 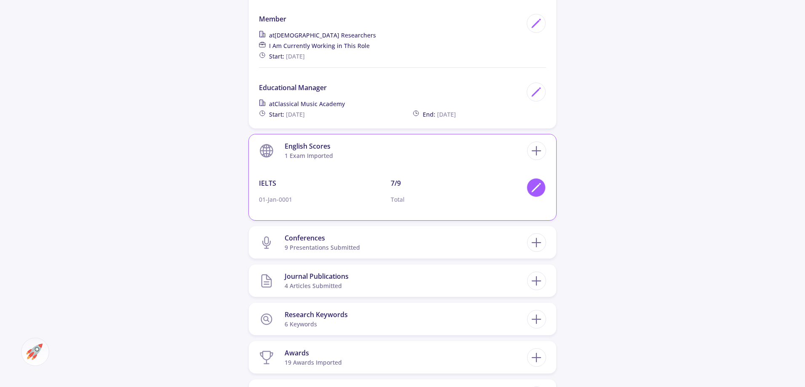 I want to click on div: Conferences, so click(x=322, y=238).